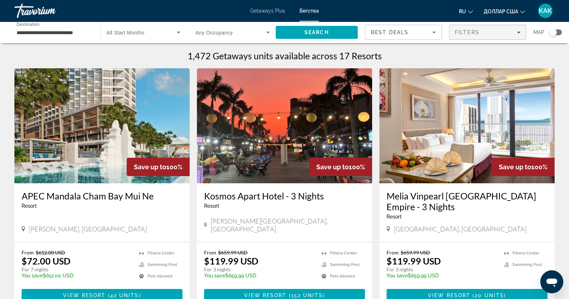 The image size is (569, 299). I want to click on a: Getaways Plus, so click(267, 11).